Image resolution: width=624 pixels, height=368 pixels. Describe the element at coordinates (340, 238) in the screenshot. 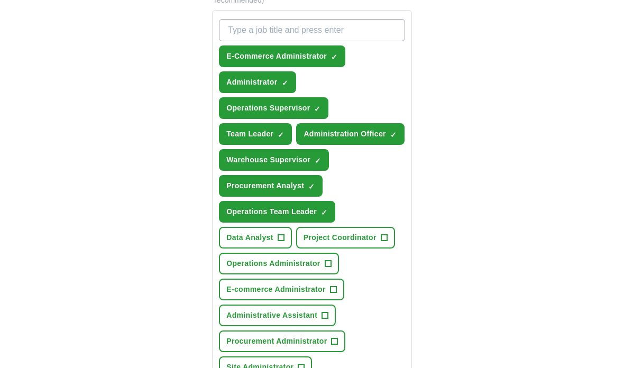

I see `span: Project Coordinator` at that location.